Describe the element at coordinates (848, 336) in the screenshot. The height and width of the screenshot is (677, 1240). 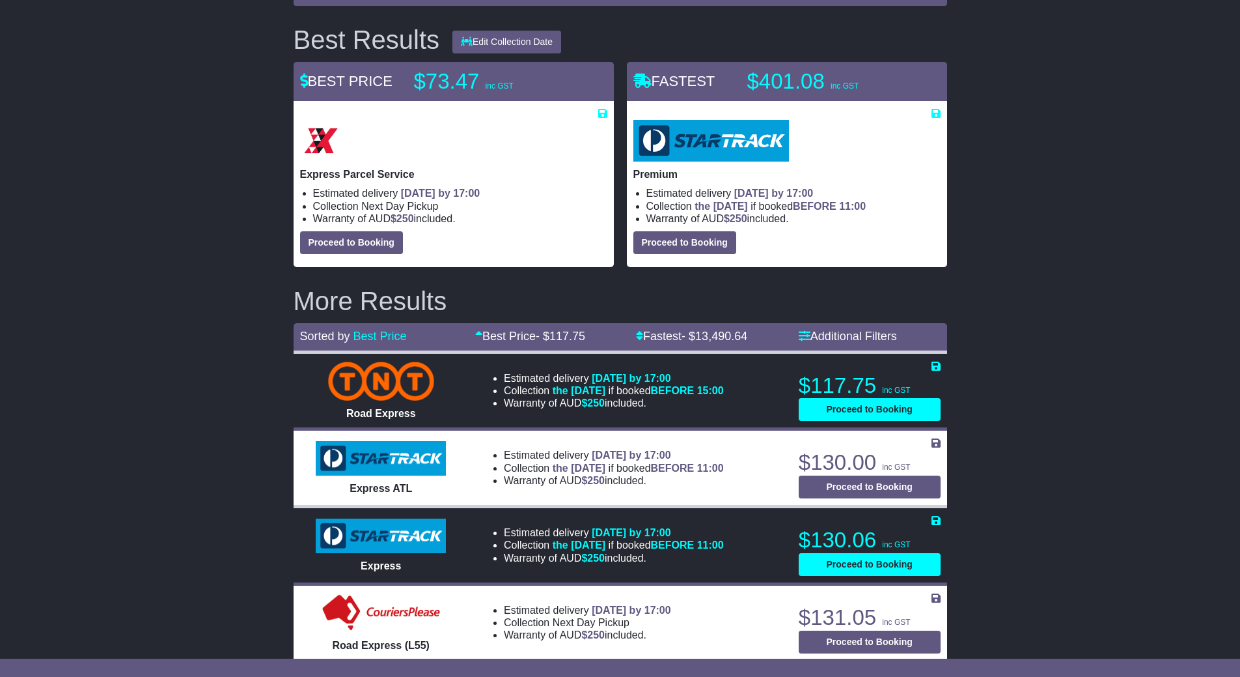
I see `a: Additional Filters` at that location.